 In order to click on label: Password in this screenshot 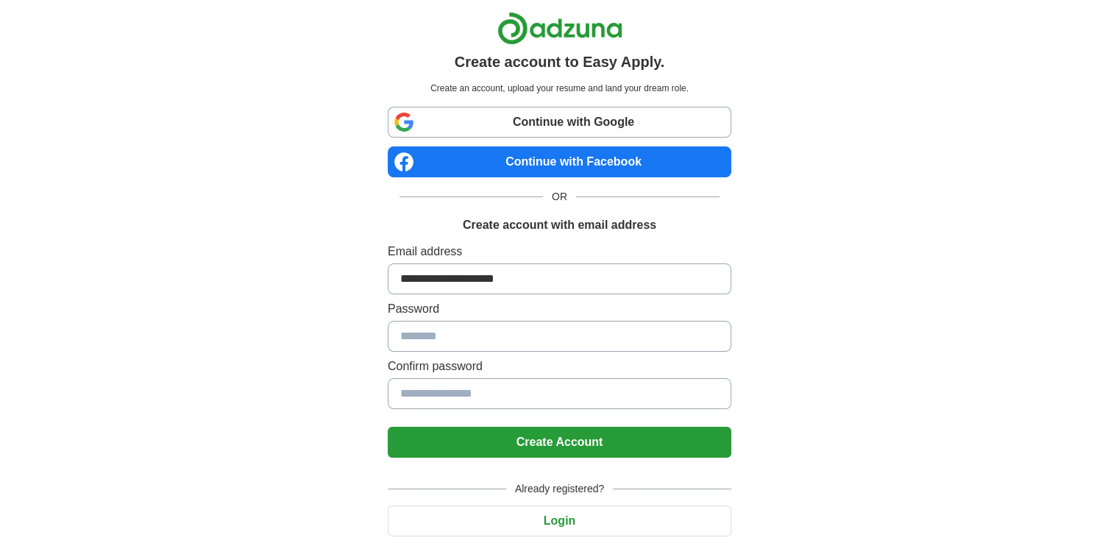, I will do `click(559, 309)`.